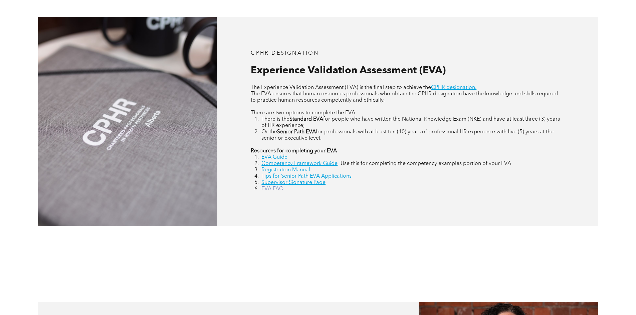 The height and width of the screenshot is (315, 636). I want to click on span: Experience Validation Assessment (EVA), so click(348, 71).